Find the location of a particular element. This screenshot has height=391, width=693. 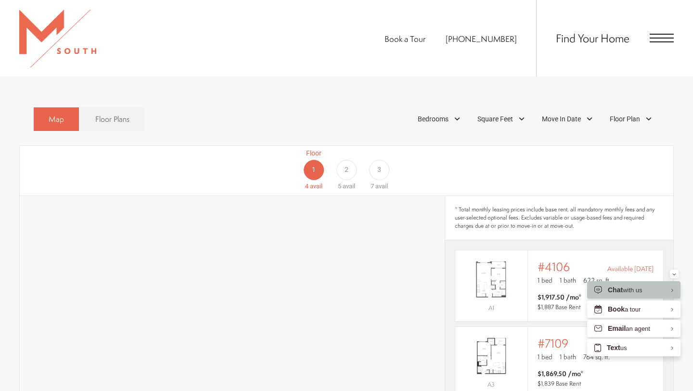

span: 764 sq. ft. is located at coordinates (596, 357).